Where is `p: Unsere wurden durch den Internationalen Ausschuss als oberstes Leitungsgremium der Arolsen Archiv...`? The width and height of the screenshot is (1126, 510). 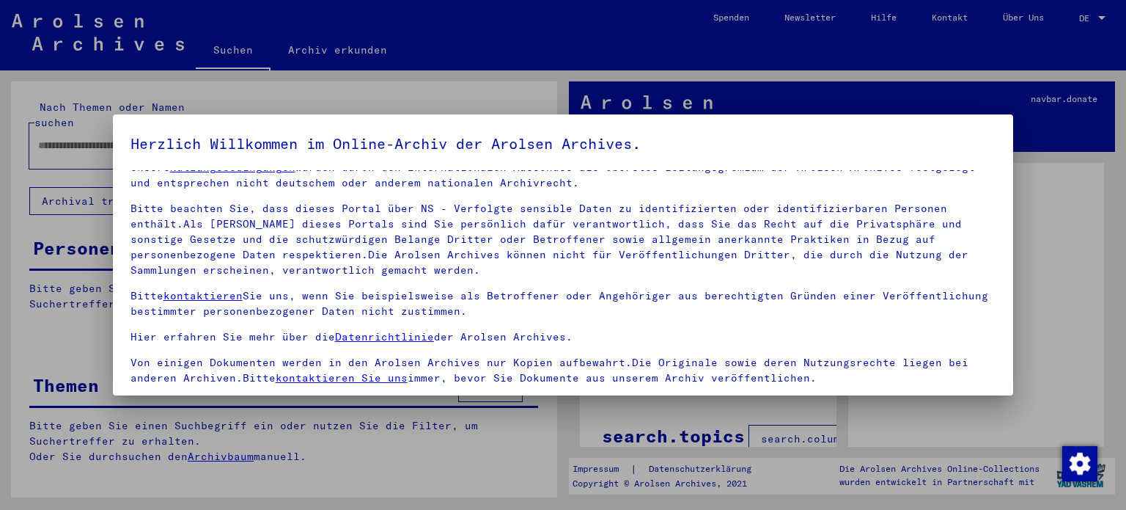
p: Unsere wurden durch den Internationalen Ausschuss als oberstes Leitungsgremium der Arolsen Archiv... is located at coordinates (563, 175).